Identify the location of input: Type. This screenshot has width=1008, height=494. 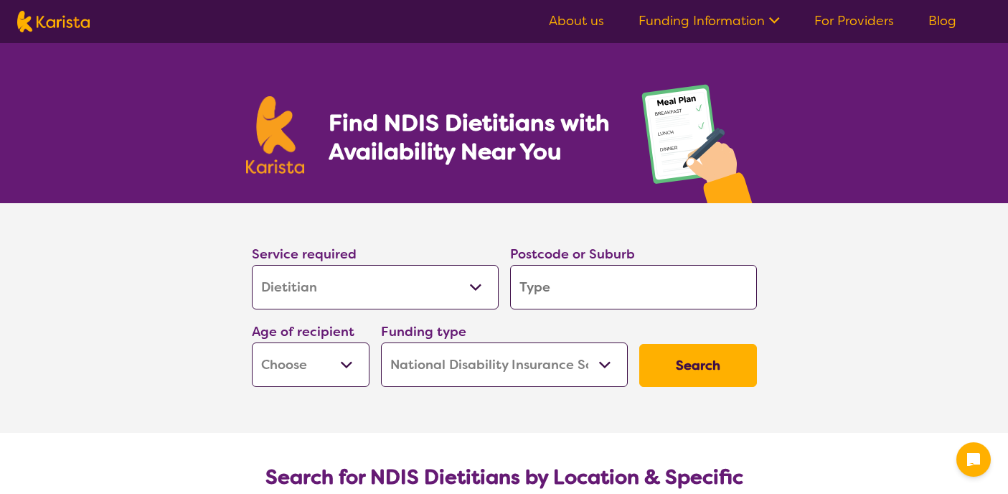
(634, 287).